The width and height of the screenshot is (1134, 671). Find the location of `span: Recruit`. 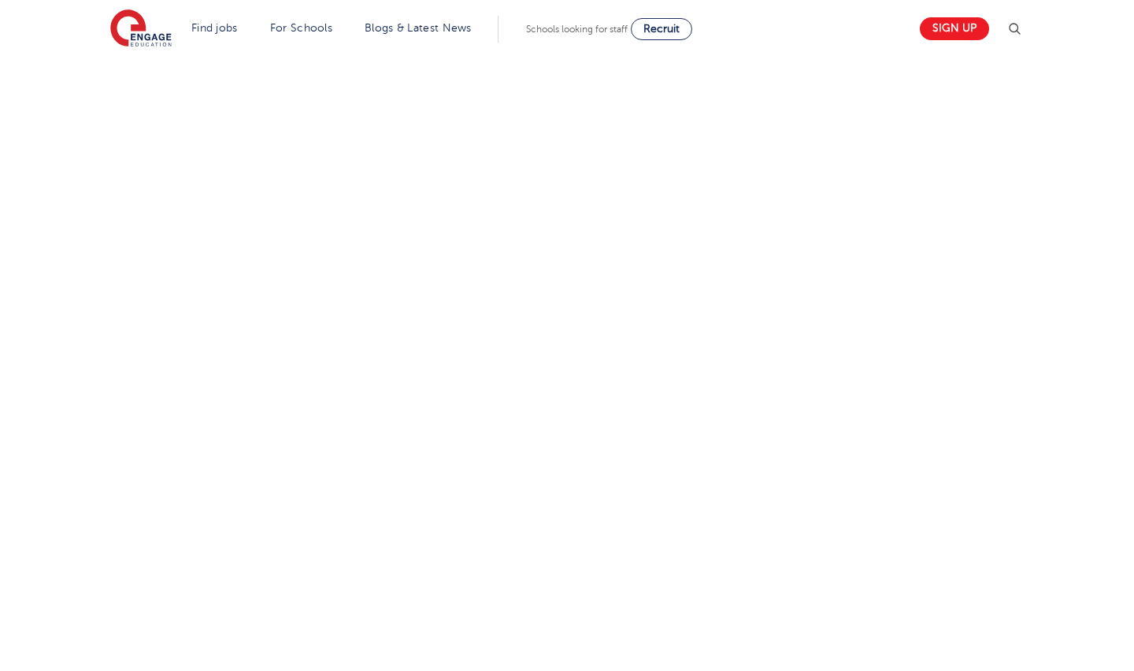

span: Recruit is located at coordinates (662, 28).